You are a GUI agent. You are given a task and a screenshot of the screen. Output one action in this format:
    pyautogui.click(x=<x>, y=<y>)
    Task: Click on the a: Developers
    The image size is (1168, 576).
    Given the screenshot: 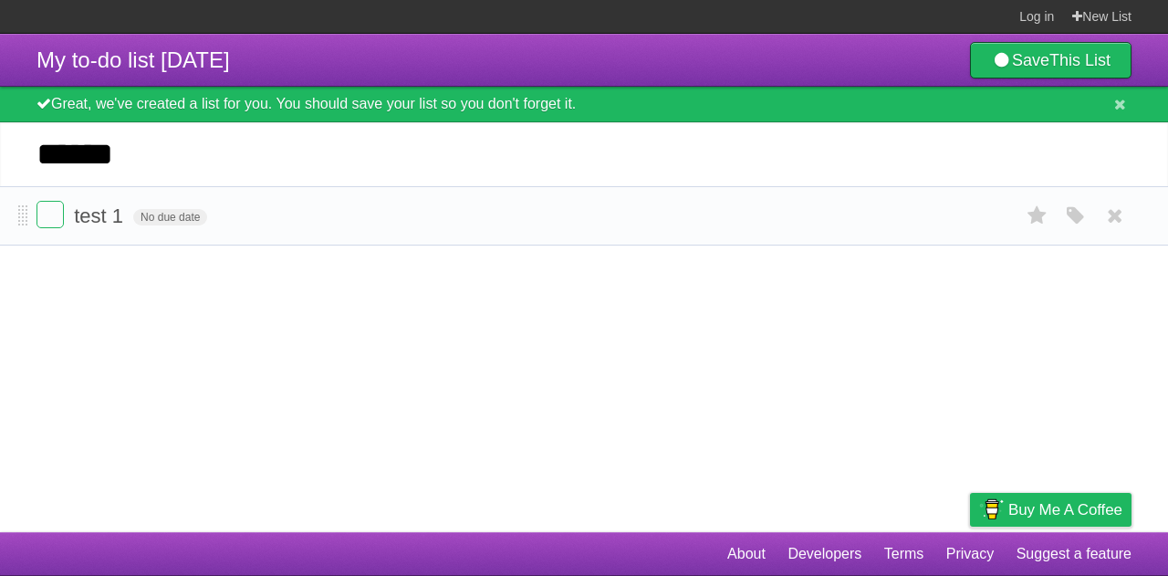 What is the action you would take?
    pyautogui.click(x=824, y=554)
    